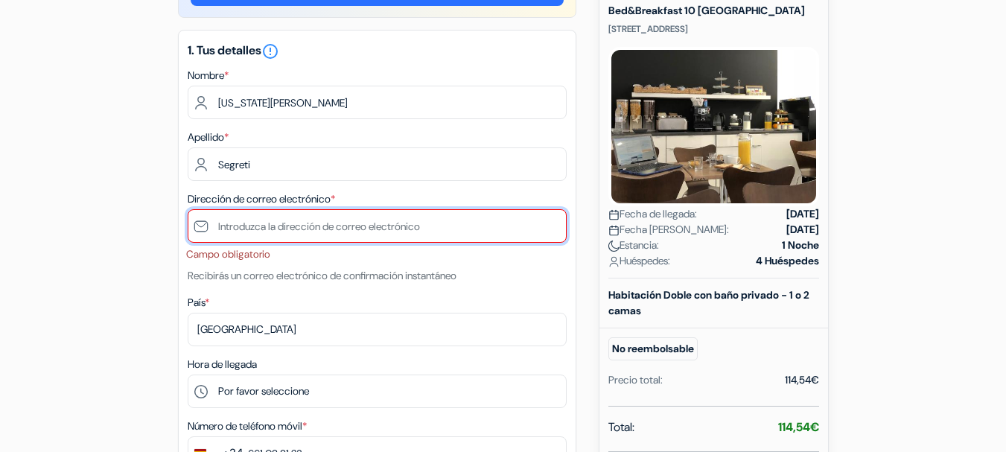 The image size is (1006, 452). Describe the element at coordinates (787, 261) in the screenshot. I see `strong: 4 Huéspedes` at that location.